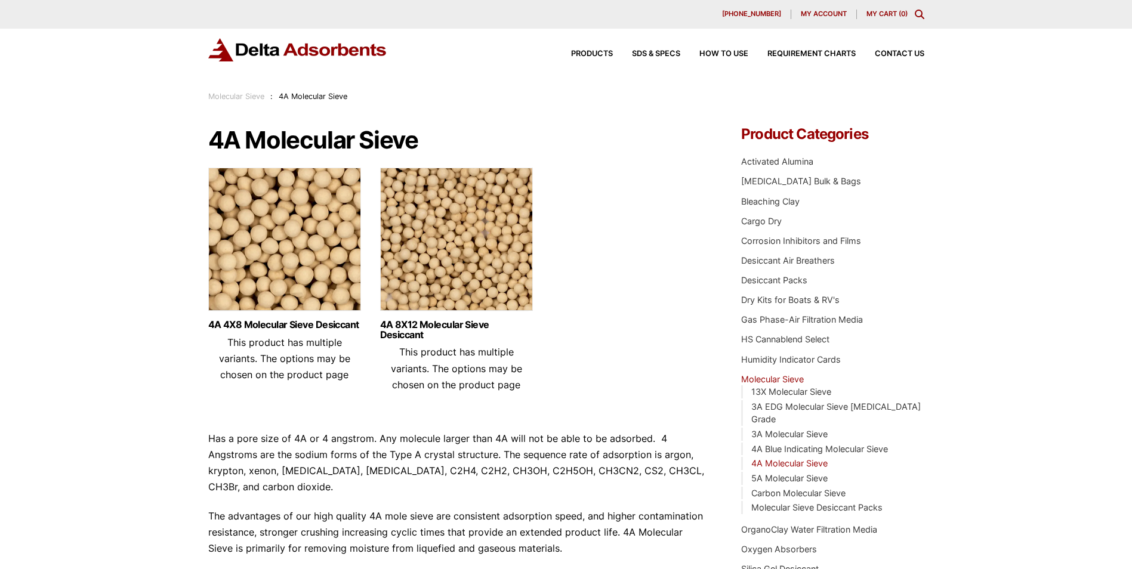 The width and height of the screenshot is (1132, 569). Describe the element at coordinates (457, 463) in the screenshot. I see `p: Has a pore size of 4A or 4 angstrom. Any molecule larger than 4A will not be able to be adsorbed....` at that location.